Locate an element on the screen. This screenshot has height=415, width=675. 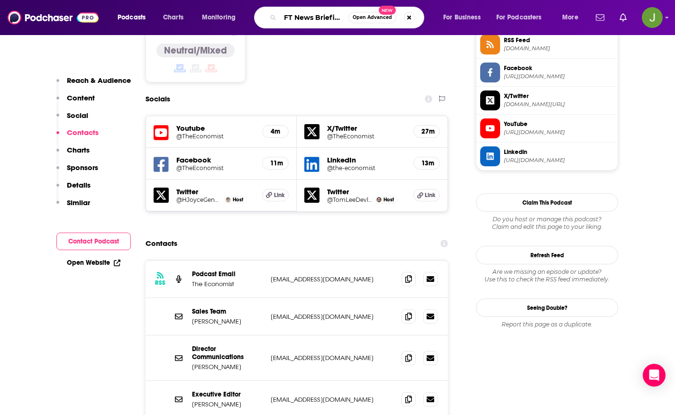
p: Podcast Email is located at coordinates (227, 274).